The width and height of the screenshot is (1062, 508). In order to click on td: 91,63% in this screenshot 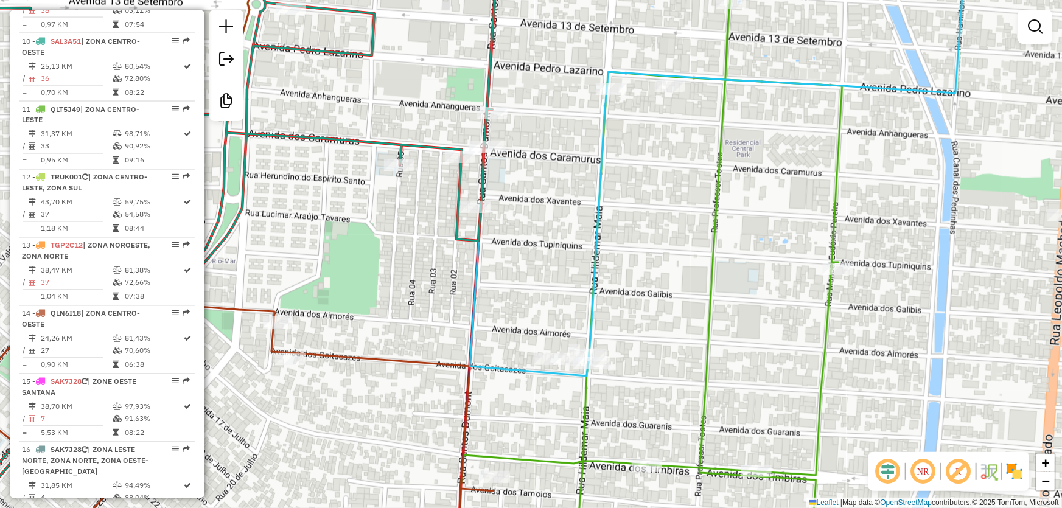, I will do `click(153, 419)`.